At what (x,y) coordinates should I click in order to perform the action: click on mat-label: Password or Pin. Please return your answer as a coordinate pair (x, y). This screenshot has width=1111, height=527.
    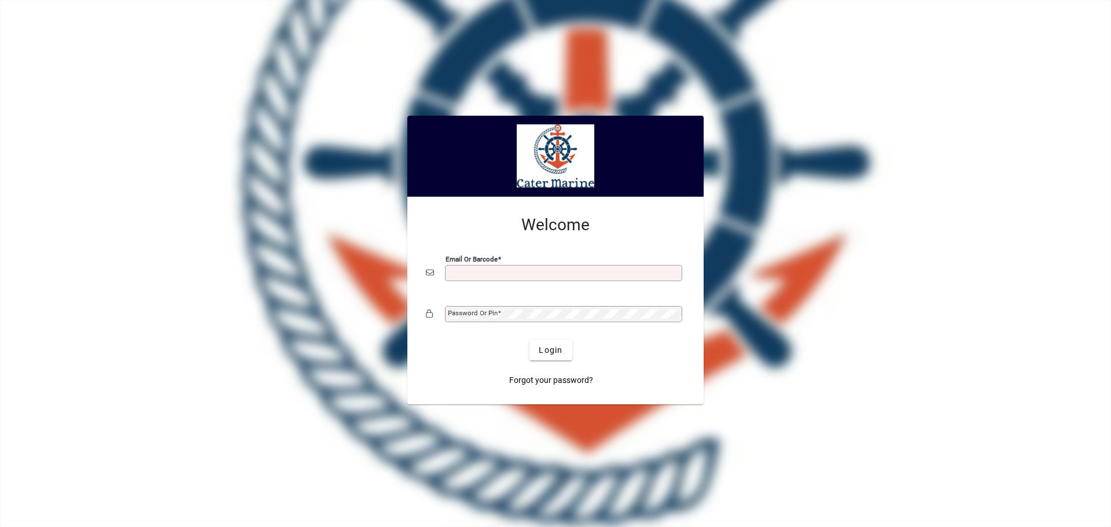
    Looking at the image, I should click on (473, 313).